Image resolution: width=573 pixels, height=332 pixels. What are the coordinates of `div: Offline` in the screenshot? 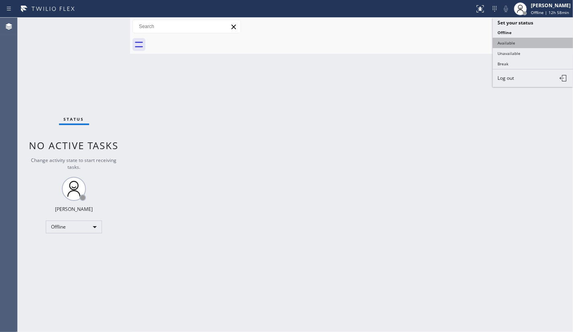 It's located at (74, 227).